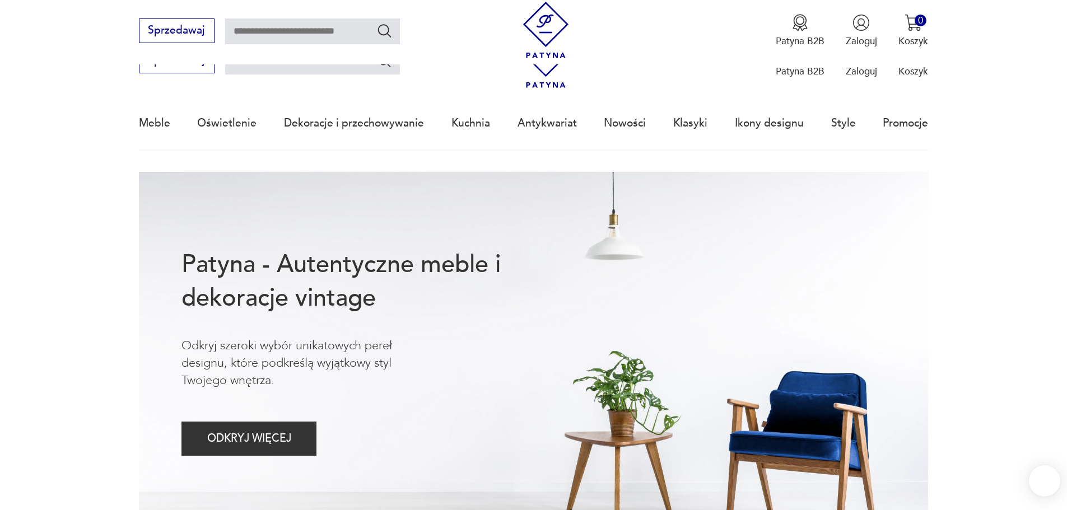 The image size is (1067, 510). I want to click on button: ODKRYJ WIĘCEJ, so click(249, 439).